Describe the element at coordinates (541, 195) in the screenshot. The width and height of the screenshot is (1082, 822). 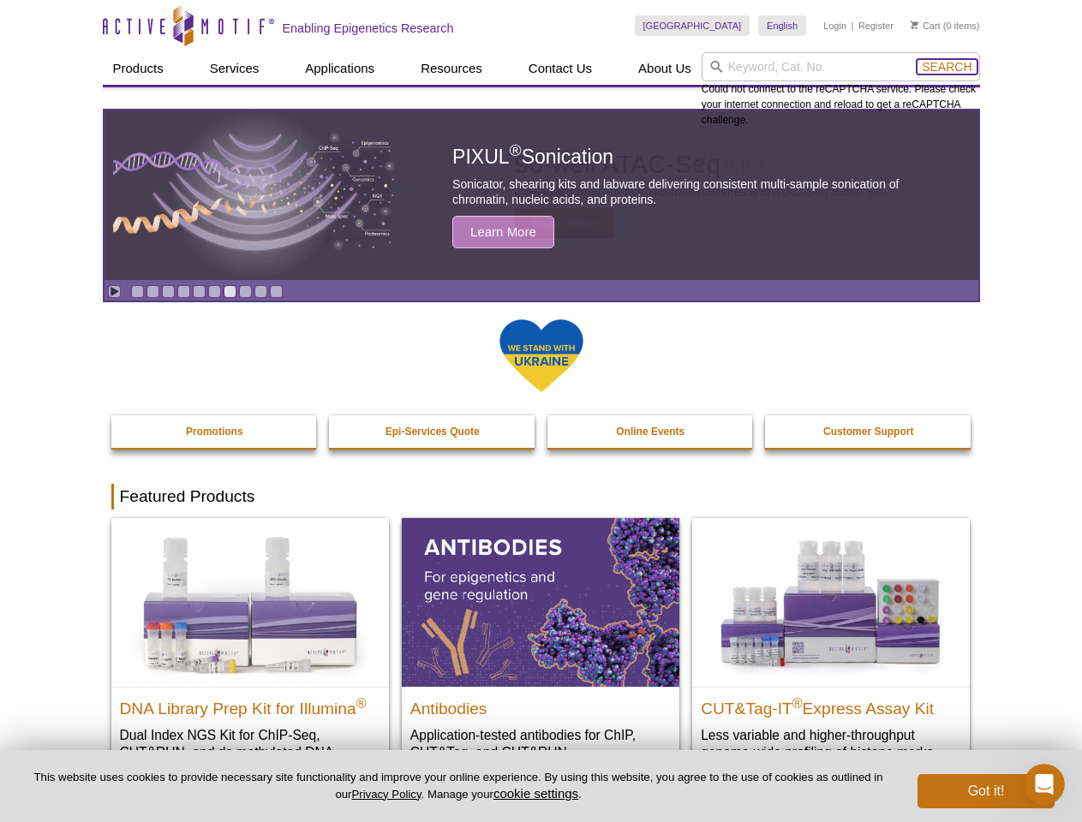
I see `a: PIXUL sonication PIXUL®Sonication Sonicator, shearing kits and labware delivering consistent mult...` at that location.